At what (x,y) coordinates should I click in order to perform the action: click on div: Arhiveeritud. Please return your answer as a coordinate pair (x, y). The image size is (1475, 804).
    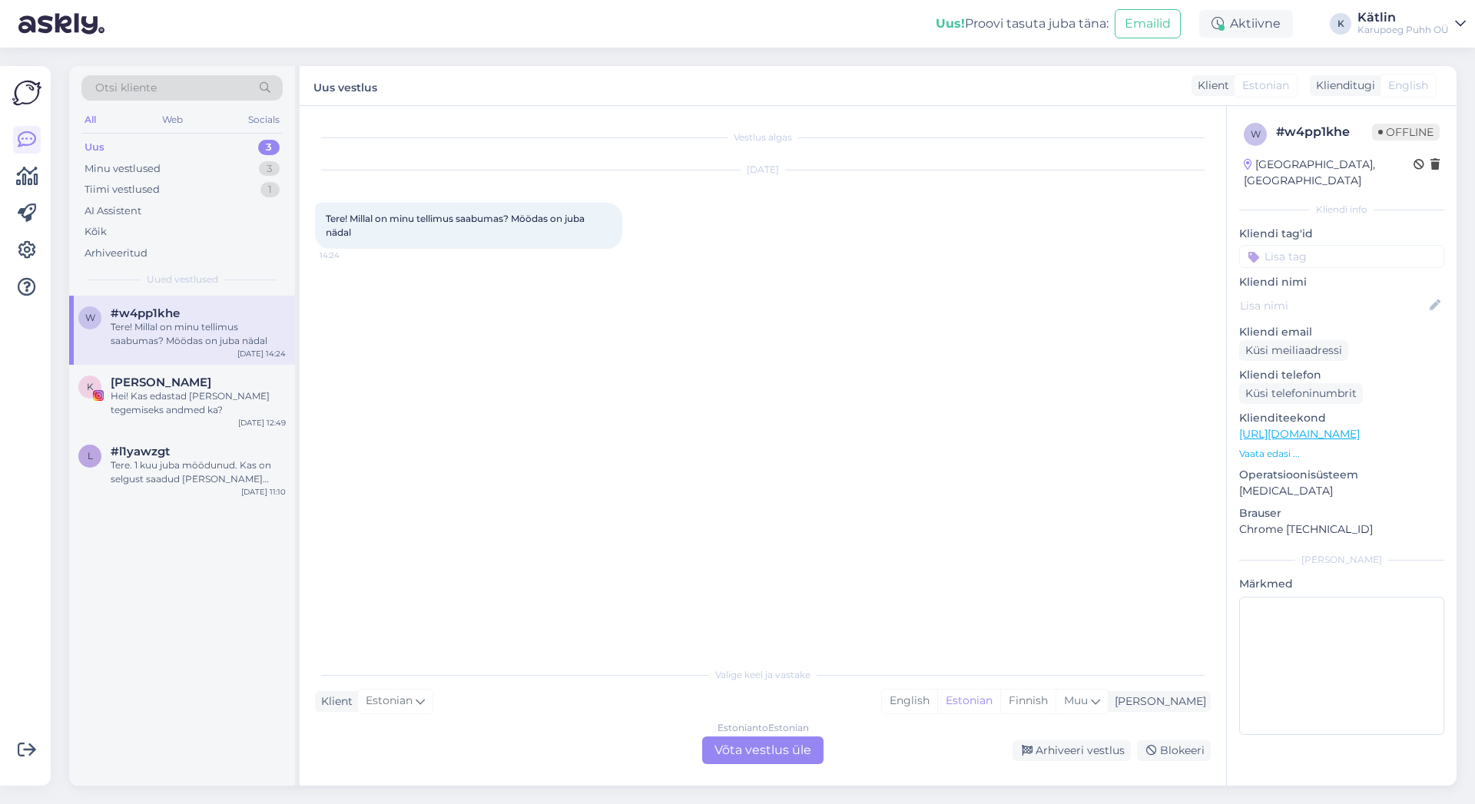
    Looking at the image, I should click on (116, 253).